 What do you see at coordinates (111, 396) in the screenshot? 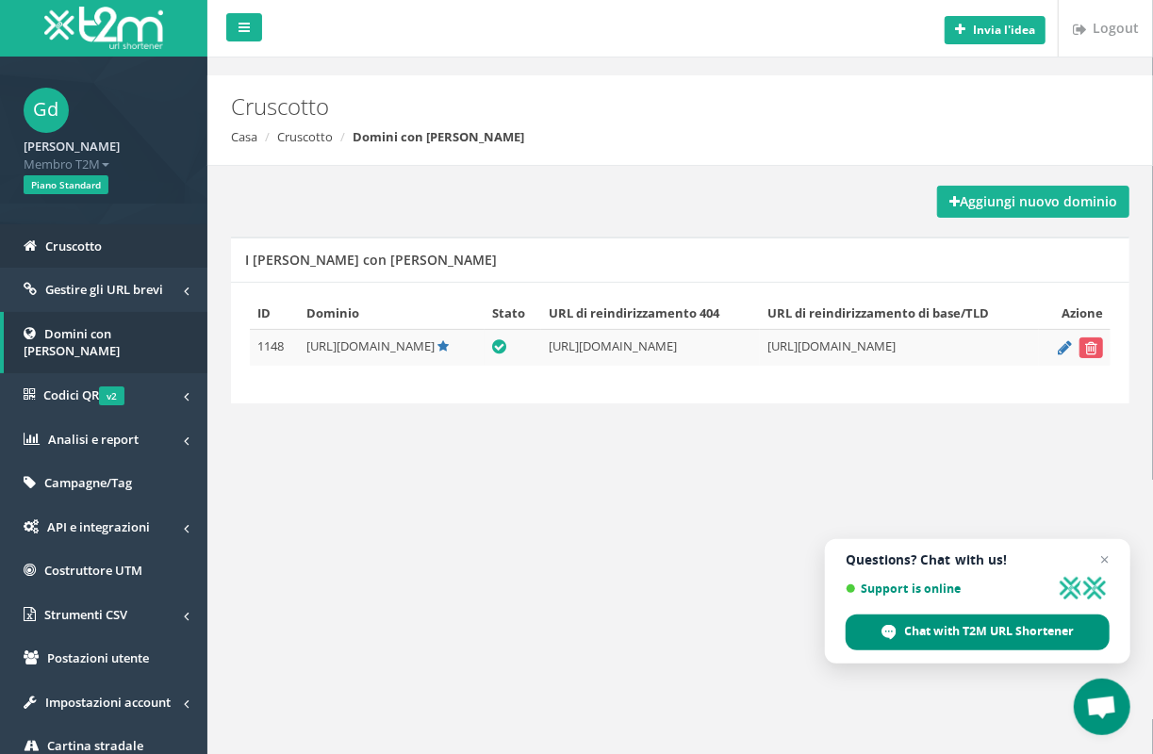
I see `span: v2` at bounding box center [111, 396].